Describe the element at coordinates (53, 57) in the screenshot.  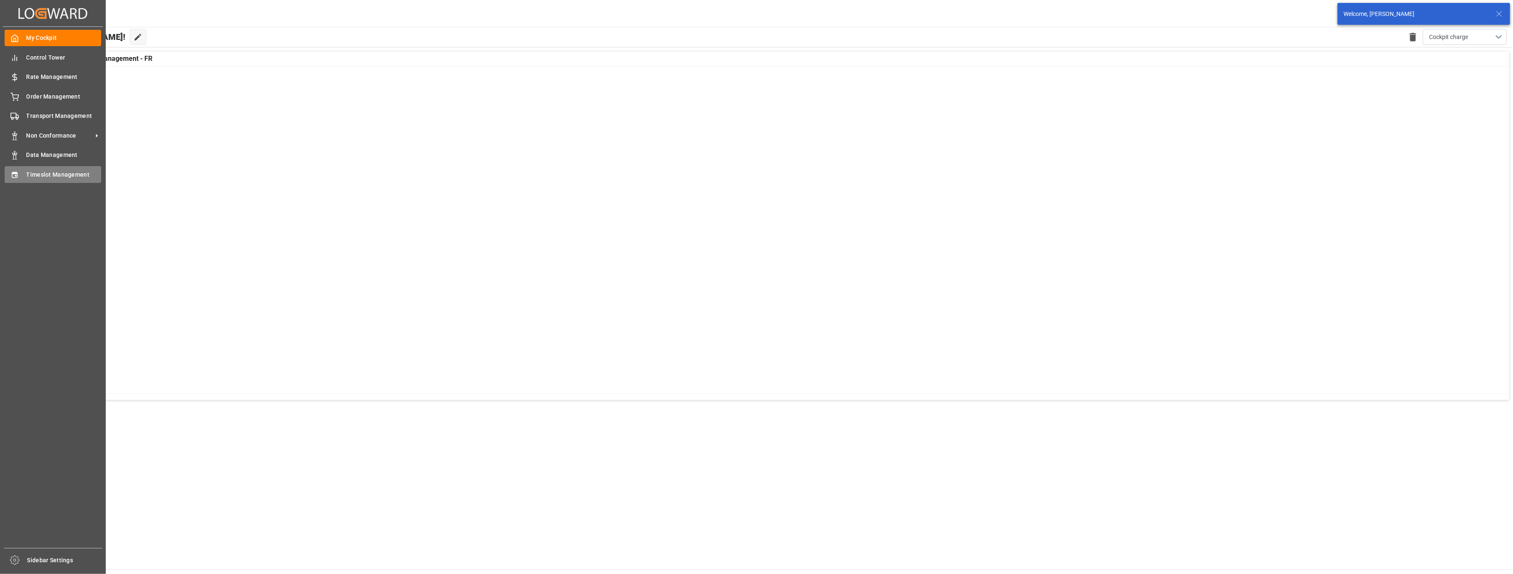
I see `a: Control Tower` at that location.